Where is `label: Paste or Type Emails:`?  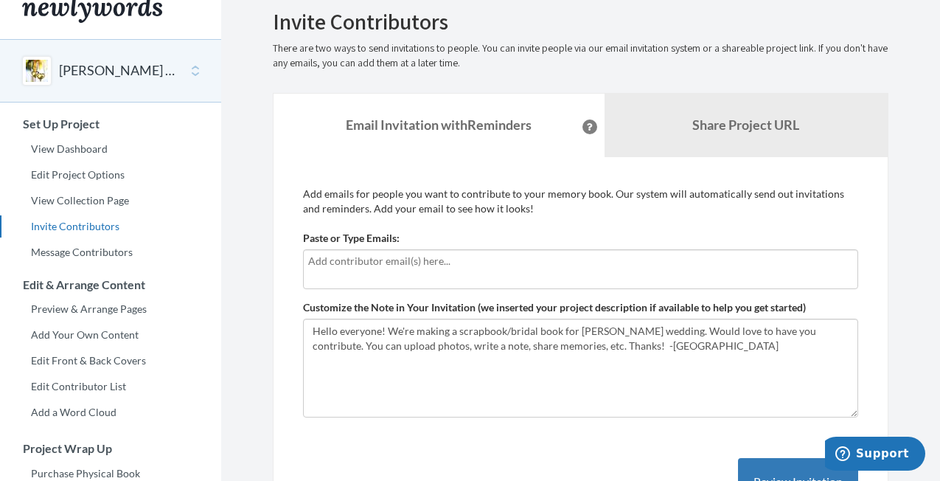
label: Paste or Type Emails: is located at coordinates (351, 238).